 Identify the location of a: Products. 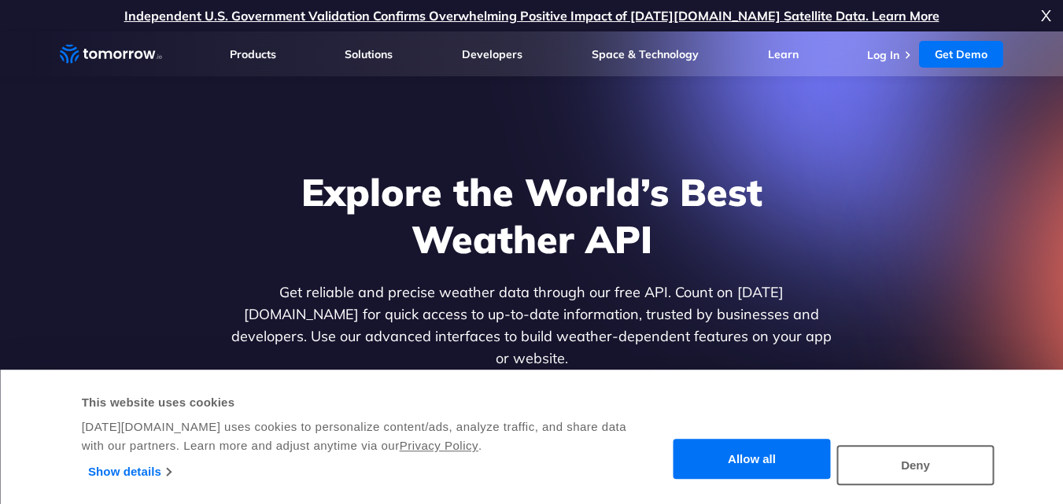
(253, 54).